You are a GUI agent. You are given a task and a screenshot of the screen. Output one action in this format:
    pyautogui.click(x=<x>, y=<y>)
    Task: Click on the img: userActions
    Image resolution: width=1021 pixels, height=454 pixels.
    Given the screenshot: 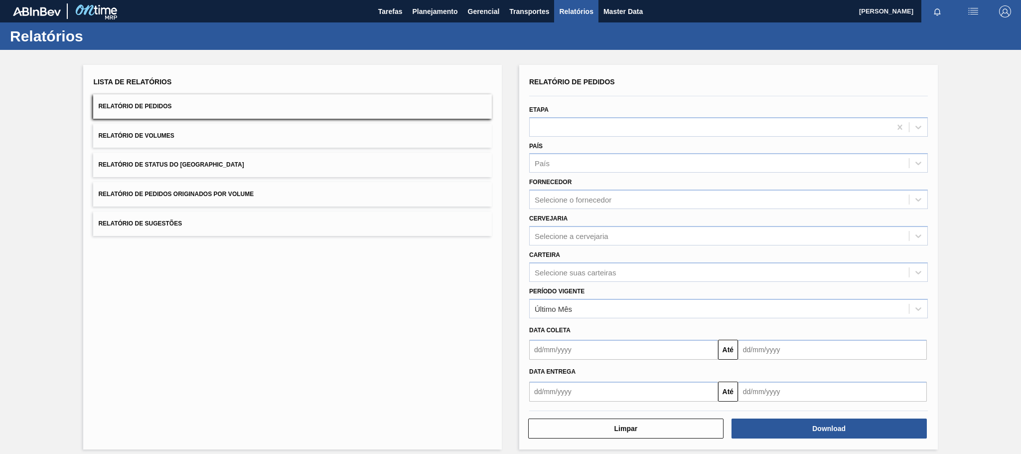 What is the action you would take?
    pyautogui.click(x=973, y=11)
    